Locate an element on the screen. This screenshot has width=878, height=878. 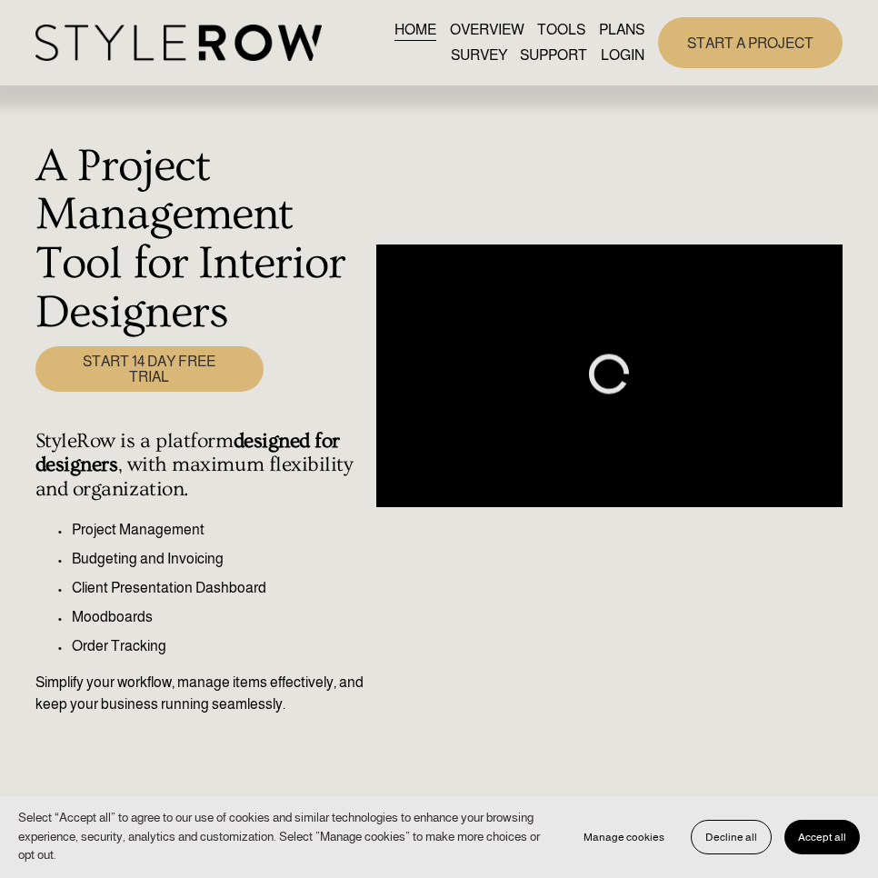
button: Accept all is located at coordinates (822, 838).